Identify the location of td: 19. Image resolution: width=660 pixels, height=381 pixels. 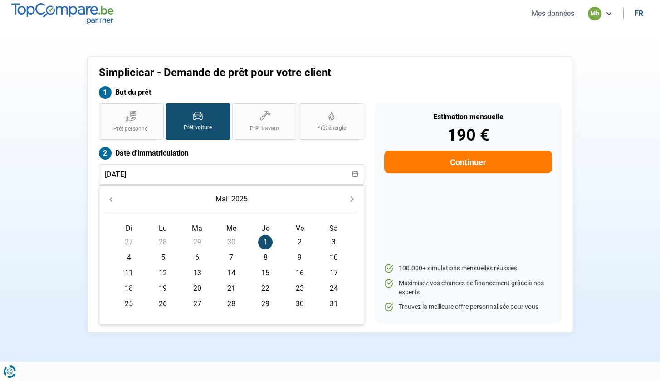
(163, 289).